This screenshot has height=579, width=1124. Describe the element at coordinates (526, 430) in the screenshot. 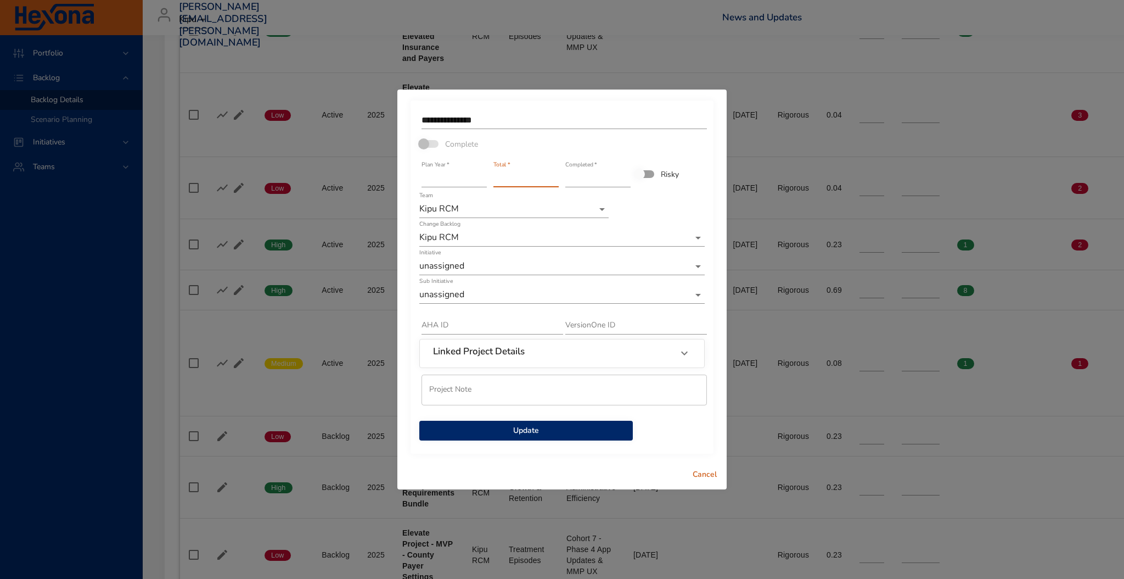

I see `span: Update` at that location.